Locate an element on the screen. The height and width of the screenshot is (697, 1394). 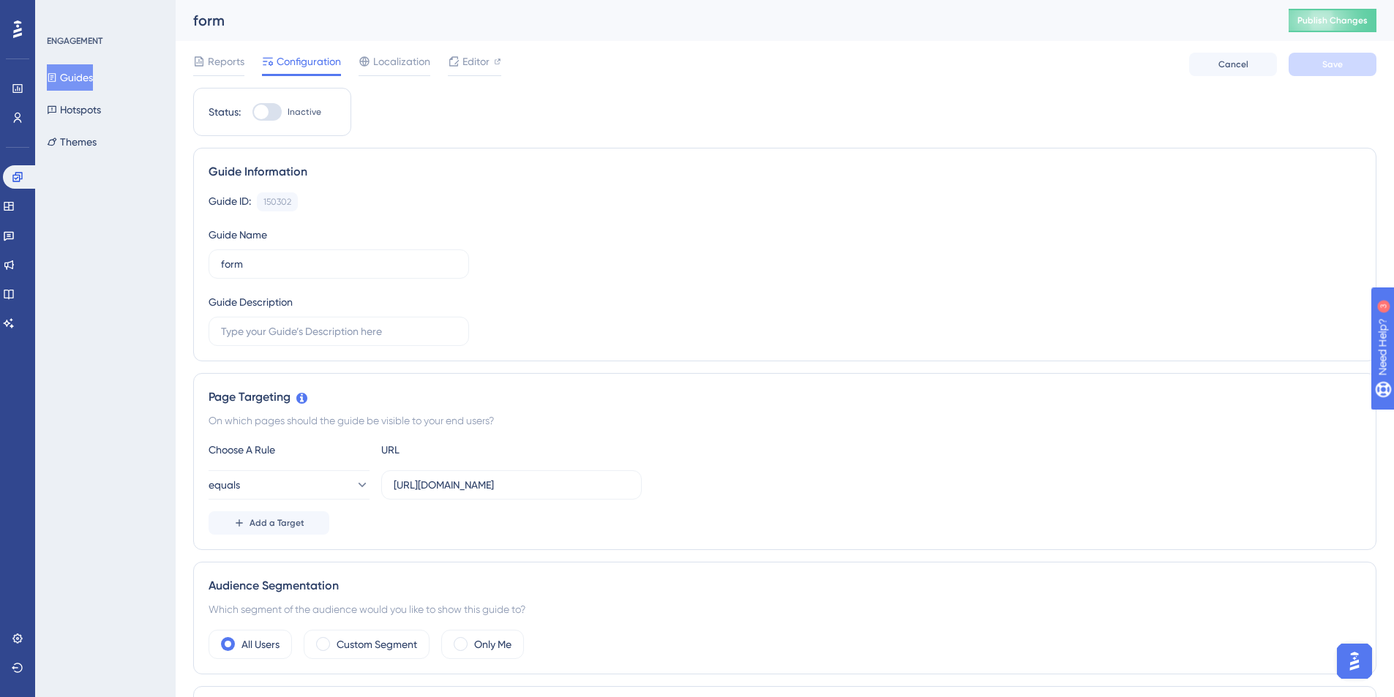
div: Which segment of the audience would you like to show this guide to? is located at coordinates (784, 610).